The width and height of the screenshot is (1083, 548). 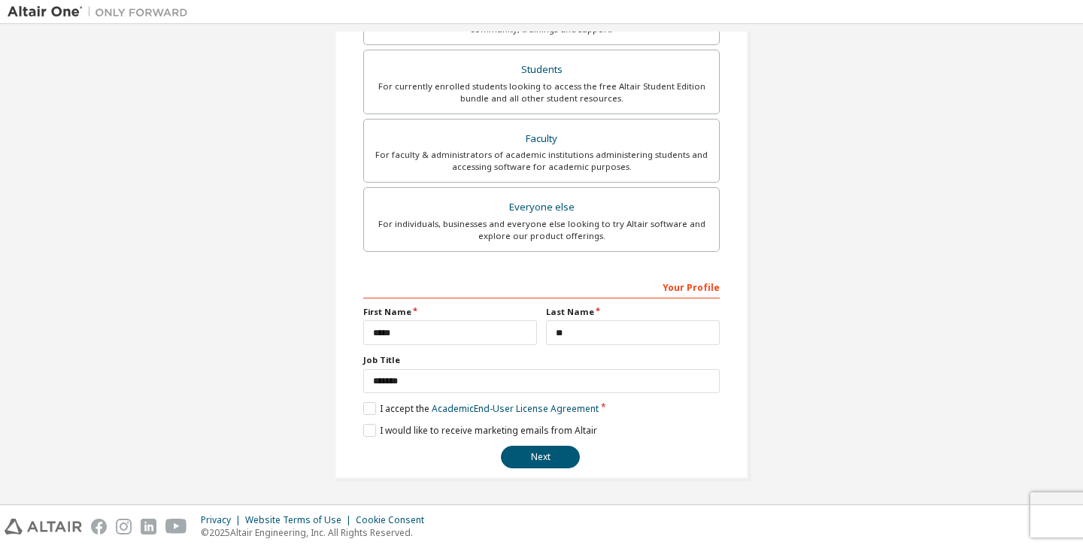 What do you see at coordinates (99, 526) in the screenshot?
I see `img: facebook.svg` at bounding box center [99, 526].